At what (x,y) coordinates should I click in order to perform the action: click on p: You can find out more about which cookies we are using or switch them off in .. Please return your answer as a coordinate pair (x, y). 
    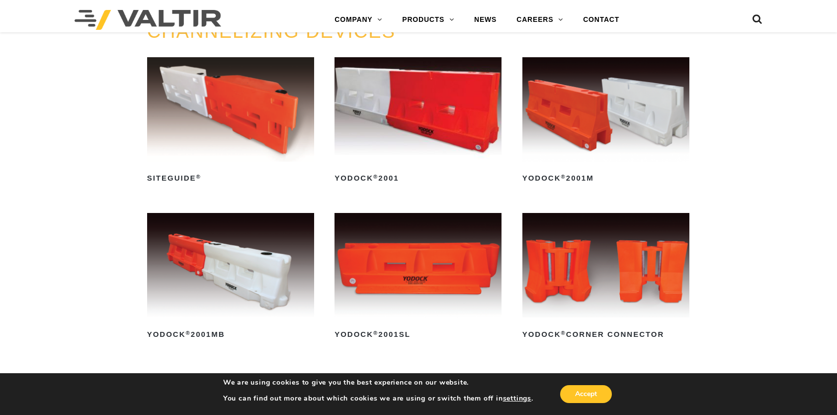
    Looking at the image, I should click on (378, 398).